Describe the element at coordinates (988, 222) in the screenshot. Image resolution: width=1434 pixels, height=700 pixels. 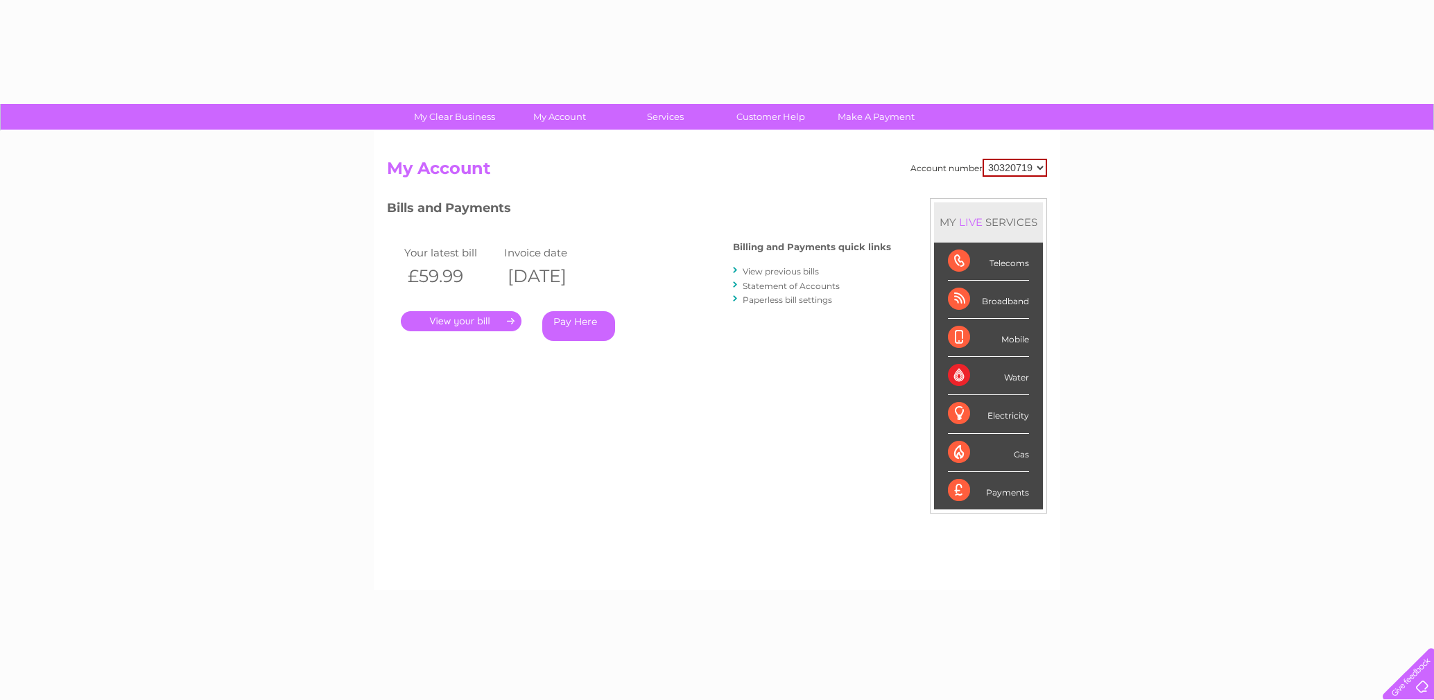
I see `div: MY SERVICES` at that location.